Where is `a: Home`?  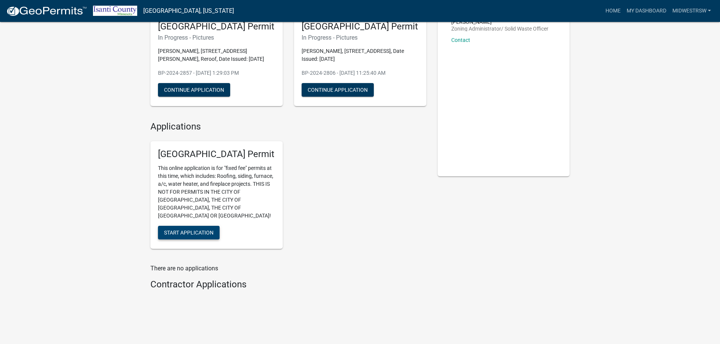
a: Home is located at coordinates (613, 11).